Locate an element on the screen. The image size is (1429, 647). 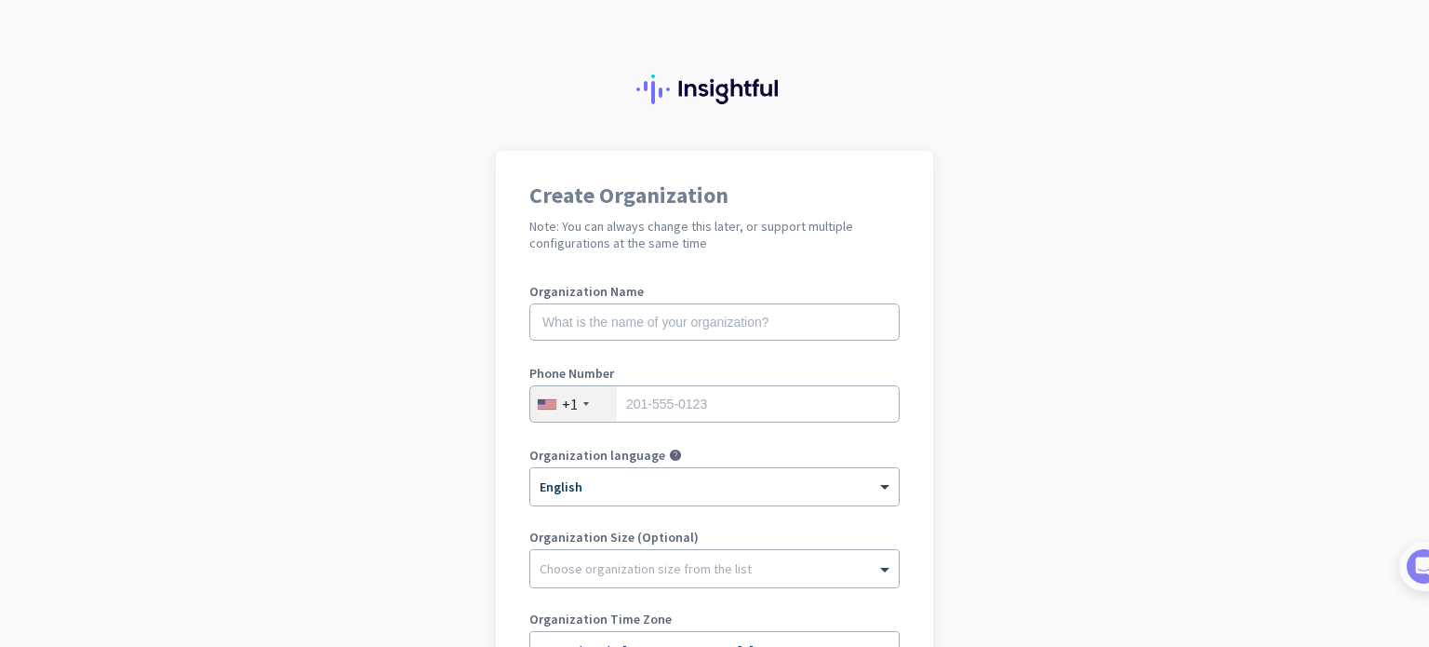
label: Organization Time Zone is located at coordinates (715, 619).